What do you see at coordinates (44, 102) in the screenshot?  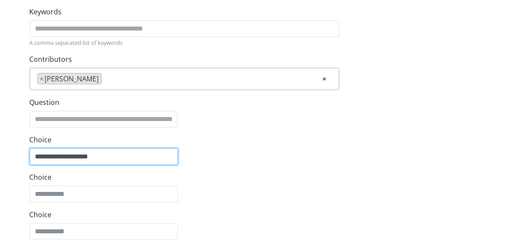 I see `label: Question` at bounding box center [44, 102].